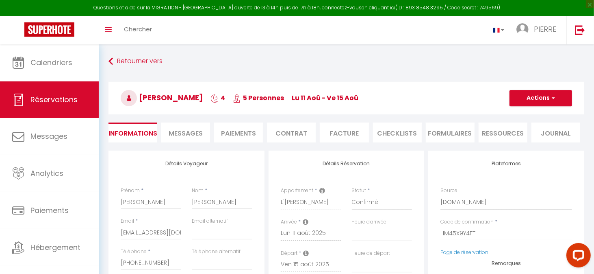  I want to click on span: Paiements, so click(50, 210).